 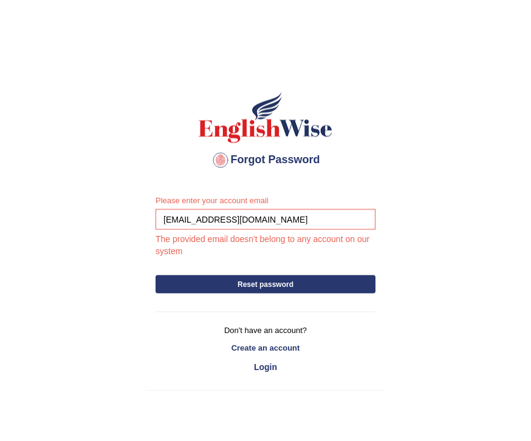 What do you see at coordinates (265, 118) in the screenshot?
I see `img: English Wise` at bounding box center [265, 118].